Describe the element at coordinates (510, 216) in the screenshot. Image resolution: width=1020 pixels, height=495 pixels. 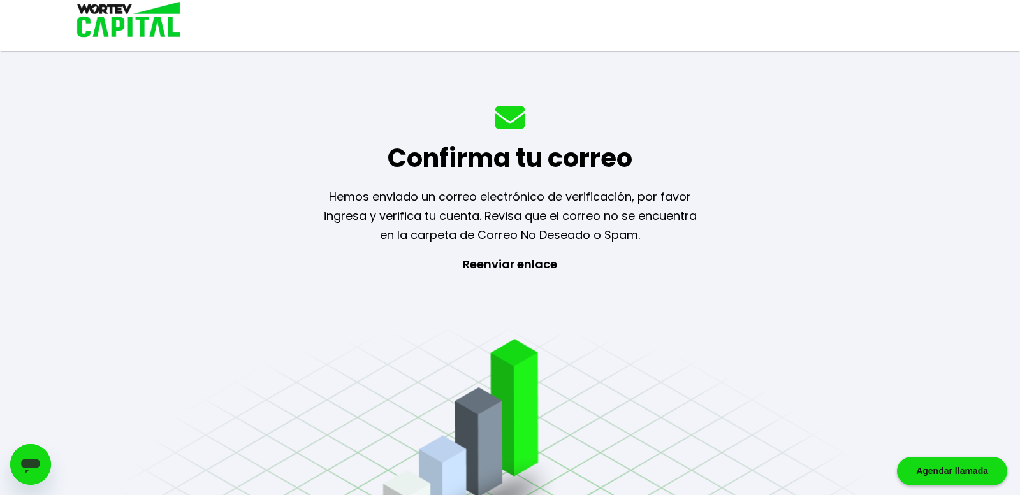
I see `p: Hemos enviado un correo electrónico de verificación, por favor ingresa y verifica tu cuenta. Revi...` at that location.